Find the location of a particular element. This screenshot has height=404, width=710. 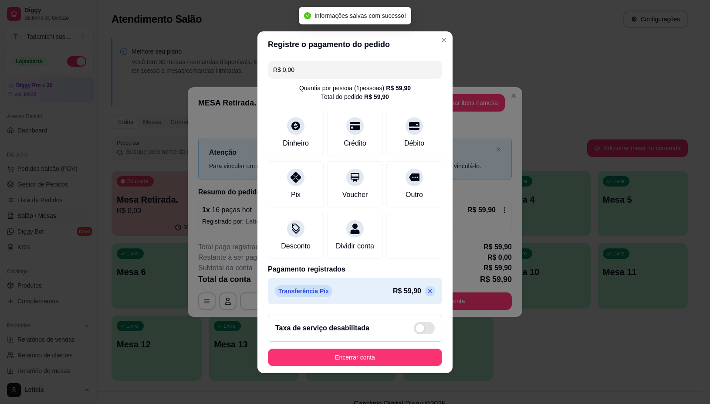

div: Crédito is located at coordinates (355, 143).